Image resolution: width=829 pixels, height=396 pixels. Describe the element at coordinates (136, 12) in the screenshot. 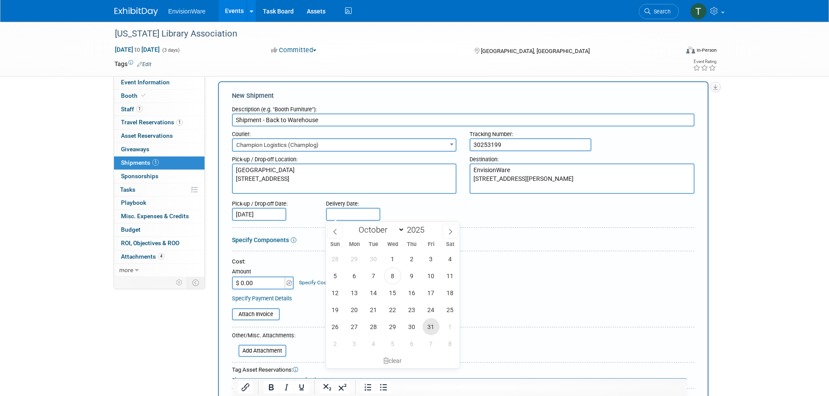

I see `img: ExhibitDay` at that location.